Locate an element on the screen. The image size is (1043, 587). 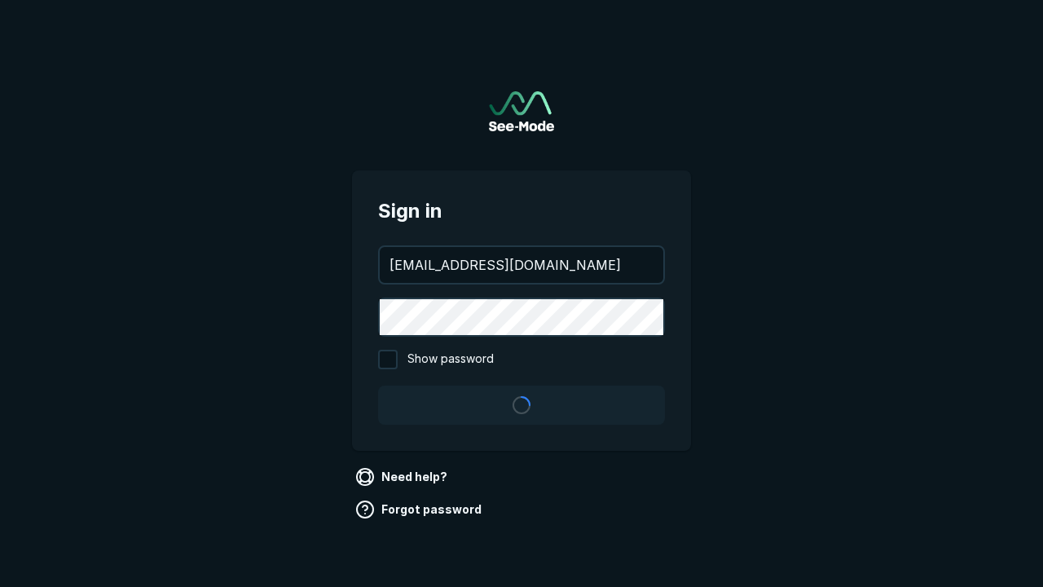
a: Go to sign in is located at coordinates (522, 111).